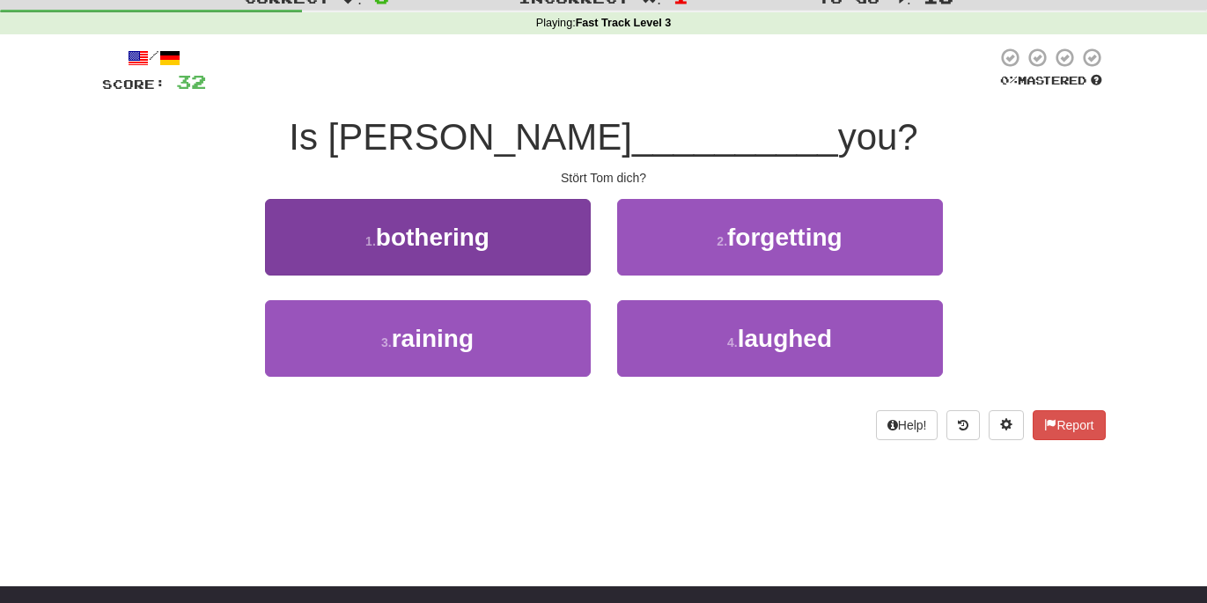  Describe the element at coordinates (780, 338) in the screenshot. I see `button: 4.laughed` at that location.